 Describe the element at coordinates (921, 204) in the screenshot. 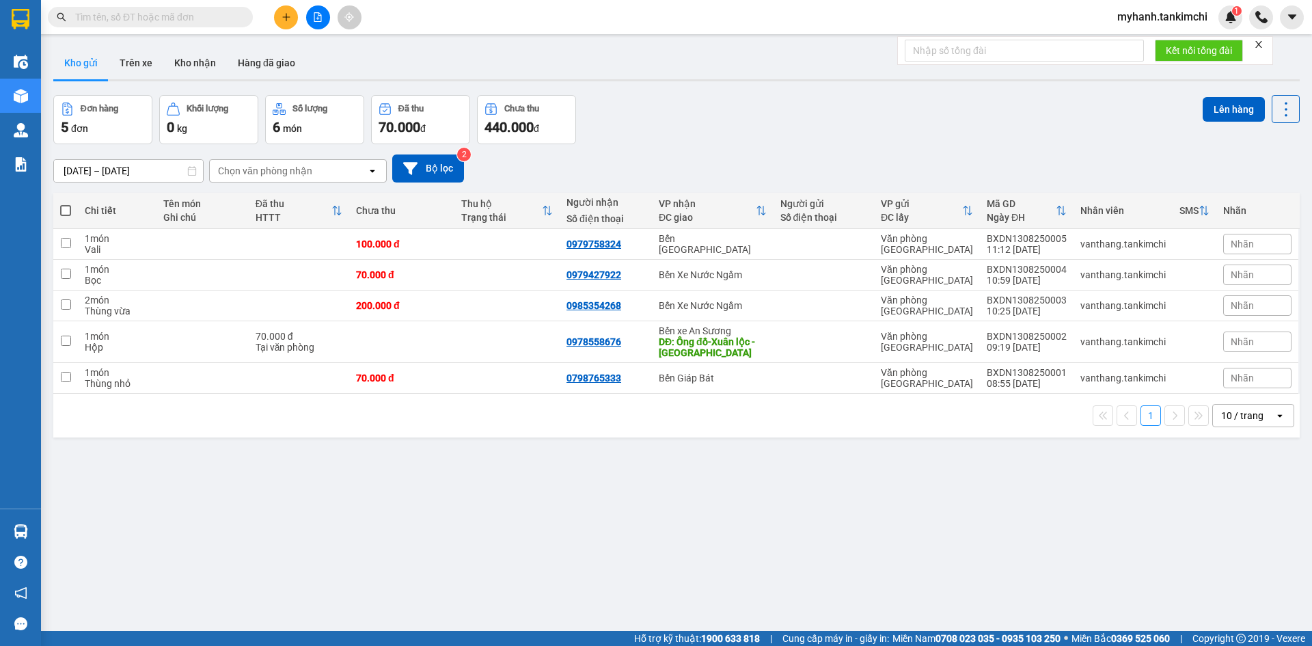

I see `div: VP gửi` at that location.